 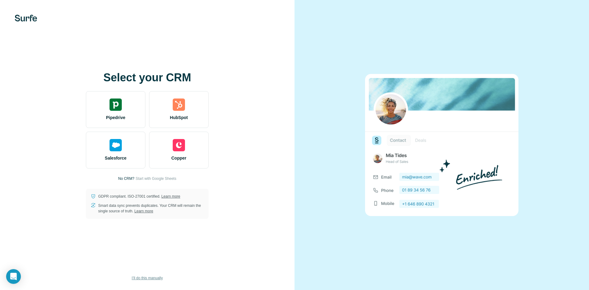 What do you see at coordinates (26, 18) in the screenshot?
I see `img: Surfe's logo` at bounding box center [26, 18].